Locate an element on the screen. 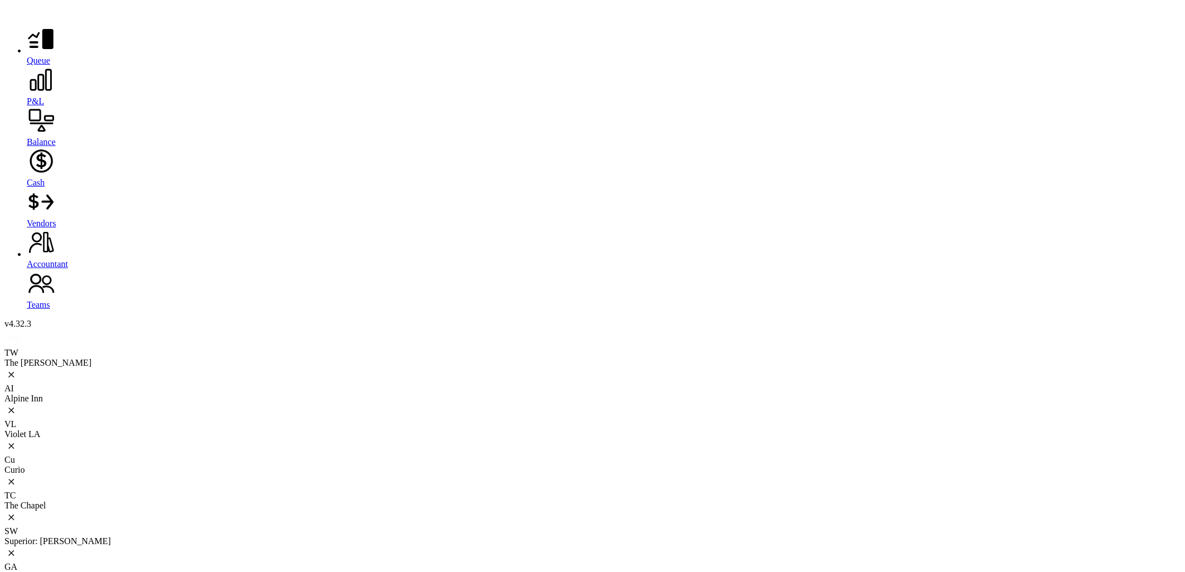 The width and height of the screenshot is (1185, 572). div: TC is located at coordinates (593, 496).